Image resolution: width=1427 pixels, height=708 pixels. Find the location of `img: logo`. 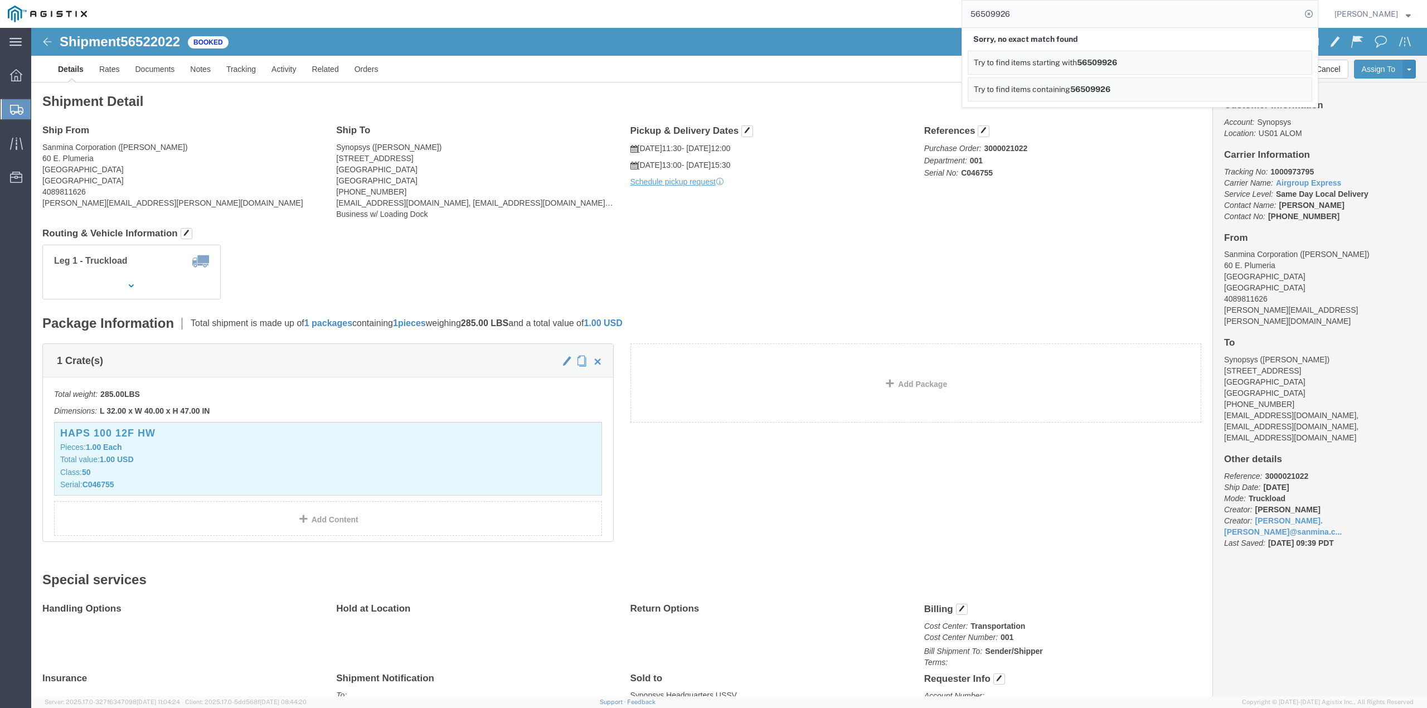

img: logo is located at coordinates (47, 14).